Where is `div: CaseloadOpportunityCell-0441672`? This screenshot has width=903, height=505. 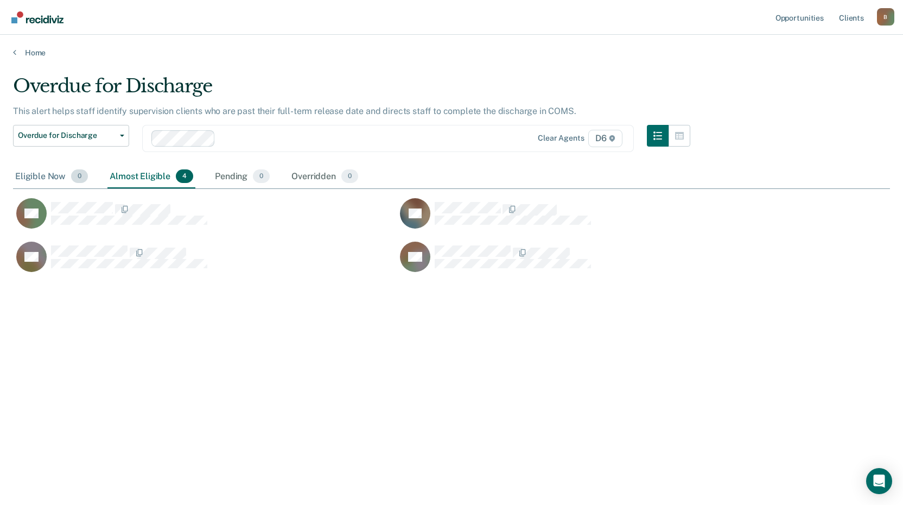 div: CaseloadOpportunityCell-0441672 is located at coordinates (588, 219).